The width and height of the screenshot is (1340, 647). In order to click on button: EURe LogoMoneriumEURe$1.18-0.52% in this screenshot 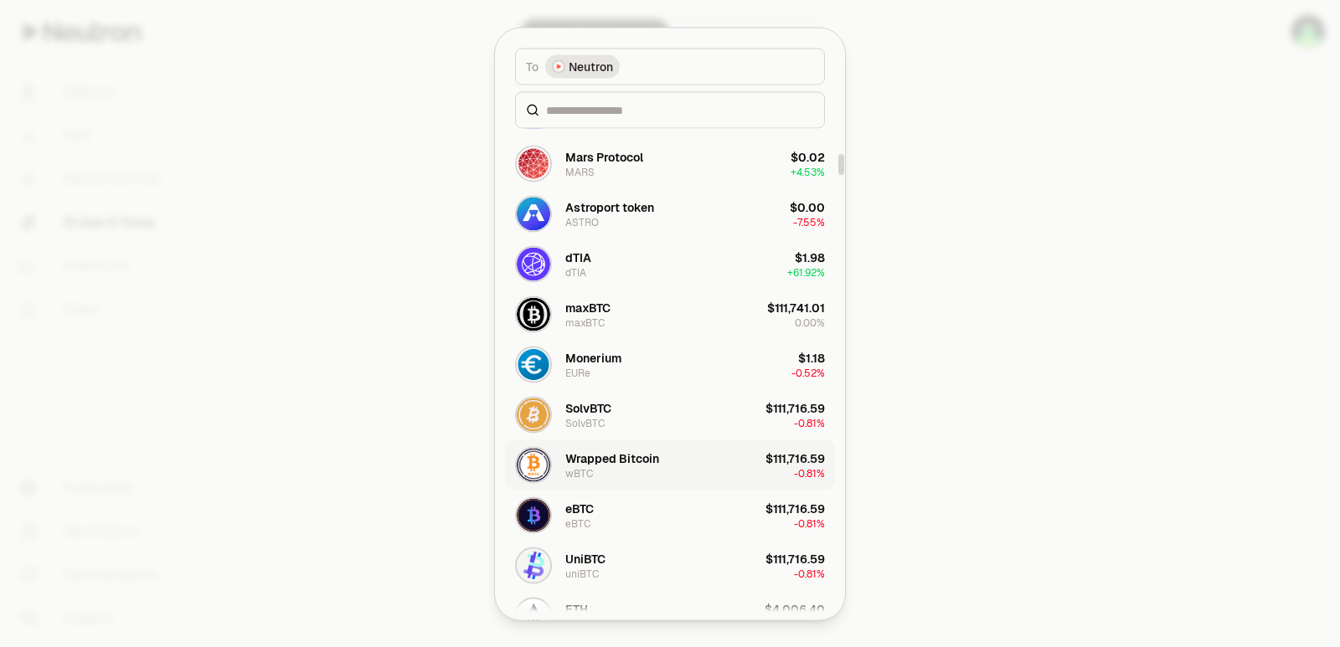, I will do `click(670, 364)`.